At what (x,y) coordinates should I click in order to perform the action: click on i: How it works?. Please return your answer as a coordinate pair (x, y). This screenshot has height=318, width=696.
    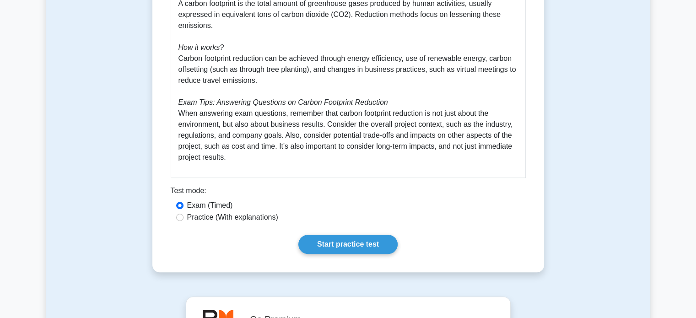
    Looking at the image, I should click on (201, 47).